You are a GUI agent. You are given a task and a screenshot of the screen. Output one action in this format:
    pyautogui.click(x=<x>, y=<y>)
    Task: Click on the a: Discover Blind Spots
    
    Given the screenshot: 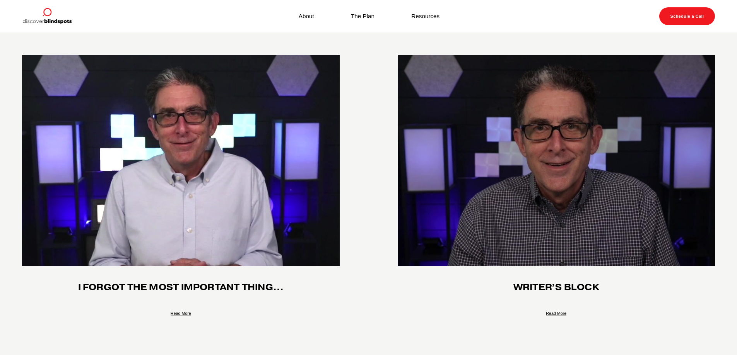 What is the action you would take?
    pyautogui.click(x=47, y=16)
    